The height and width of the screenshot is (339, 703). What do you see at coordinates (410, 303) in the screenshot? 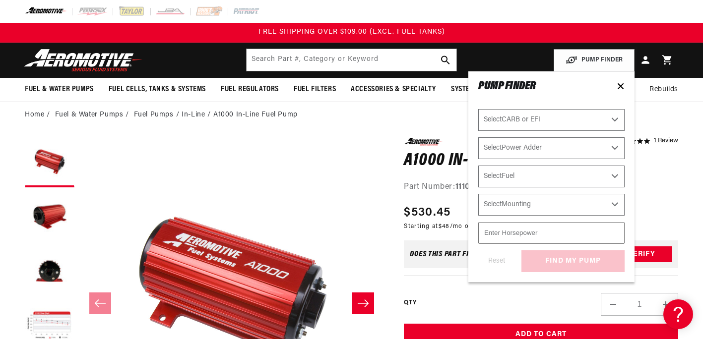
I see `label: QTY` at bounding box center [410, 303].